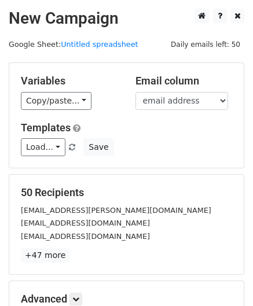  I want to click on a: Daily emails left: 50, so click(206, 44).